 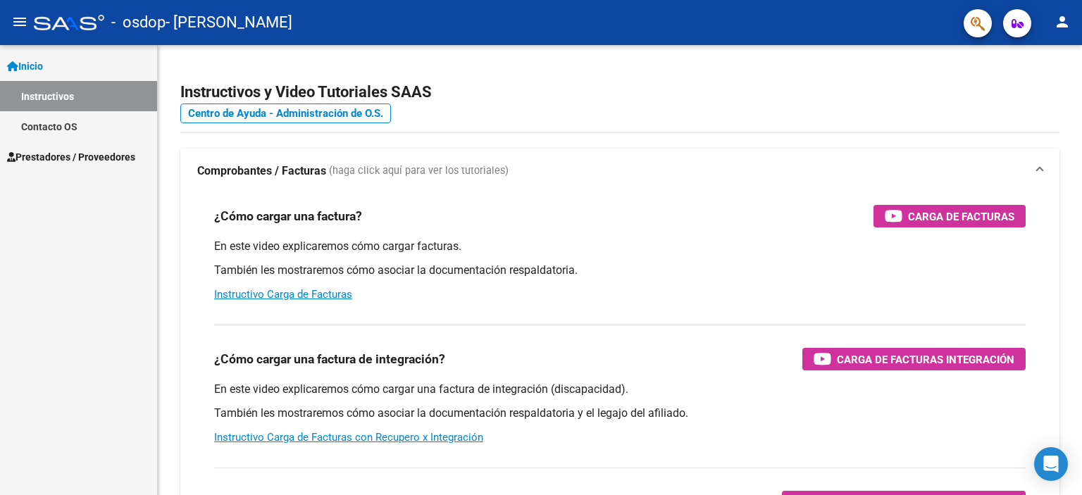 What do you see at coordinates (138, 23) in the screenshot?
I see `span: - osdop` at bounding box center [138, 23].